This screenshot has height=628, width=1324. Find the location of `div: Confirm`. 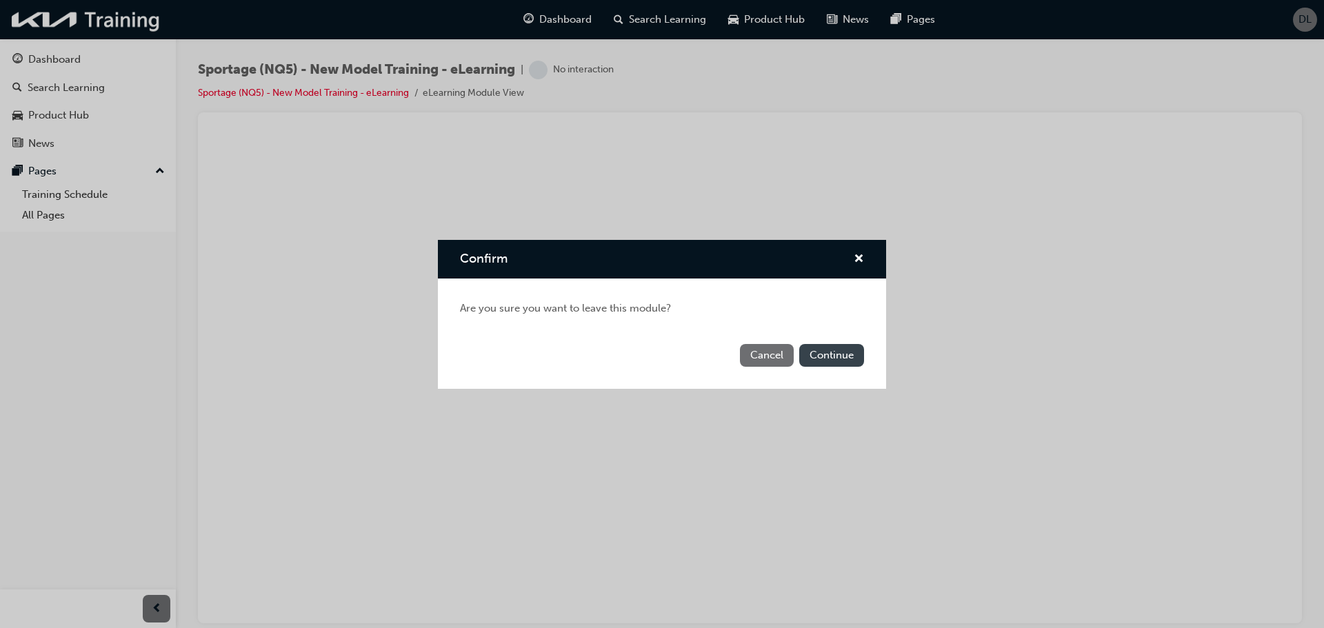

div: Confirm is located at coordinates (662, 315).